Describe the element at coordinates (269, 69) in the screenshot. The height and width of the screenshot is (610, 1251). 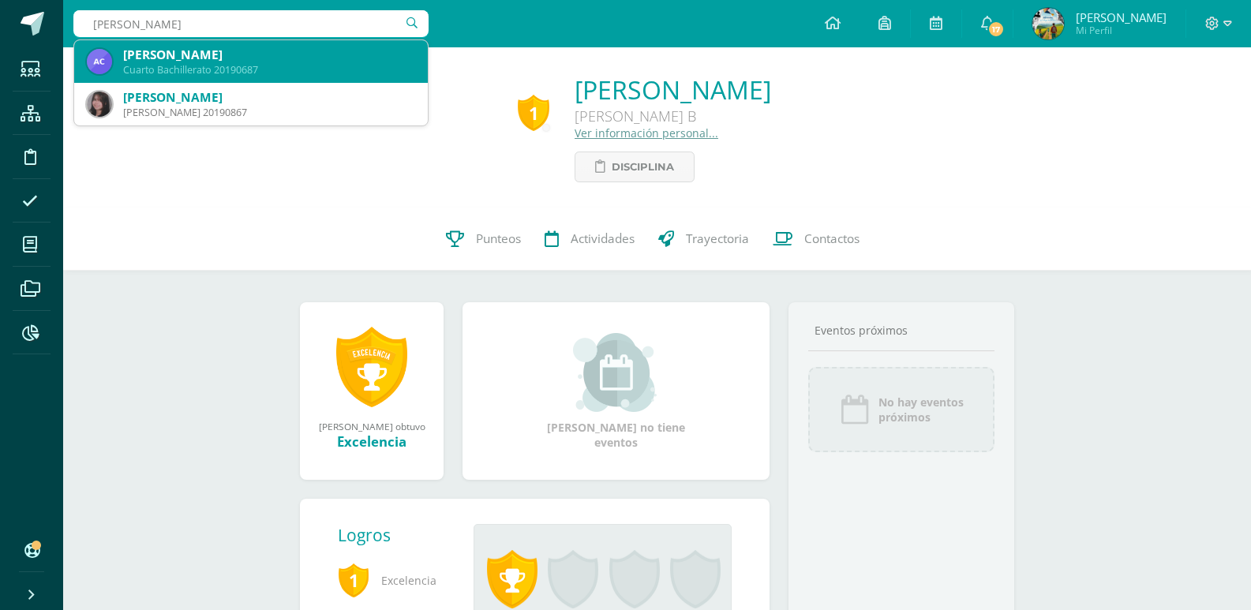
I see `div: Cuarto Bachillerato 20190687` at that location.